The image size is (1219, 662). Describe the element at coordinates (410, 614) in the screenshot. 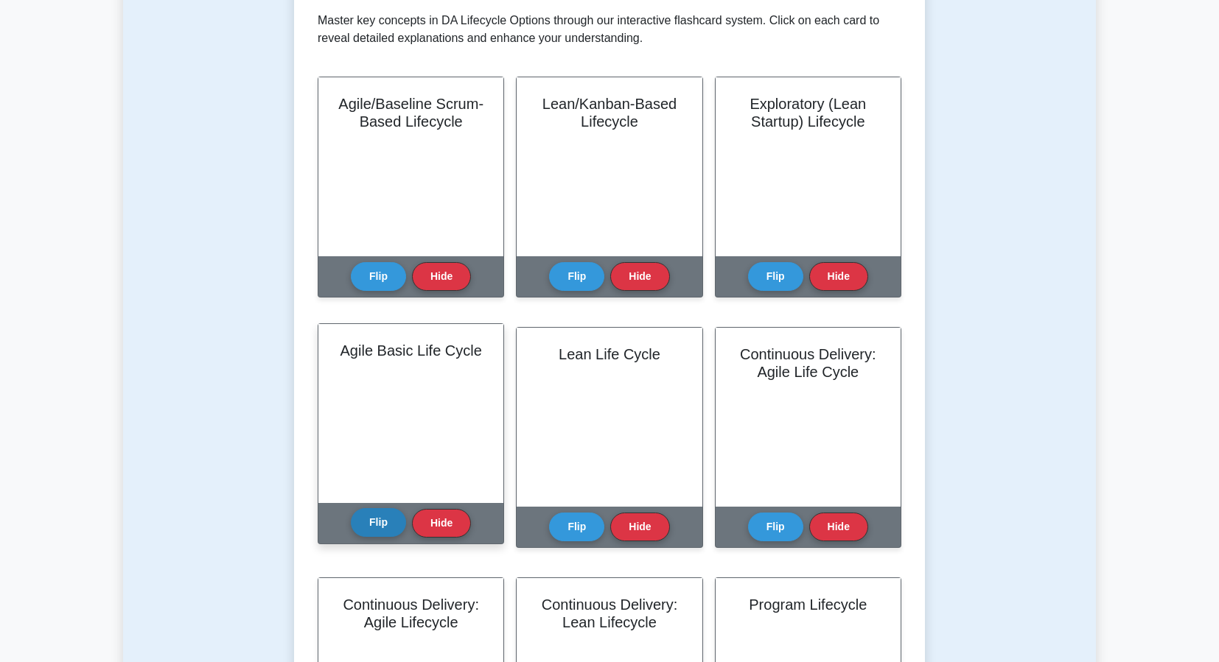

I see `h2: Continuous Delivery: Agile Lifecycle` at that location.